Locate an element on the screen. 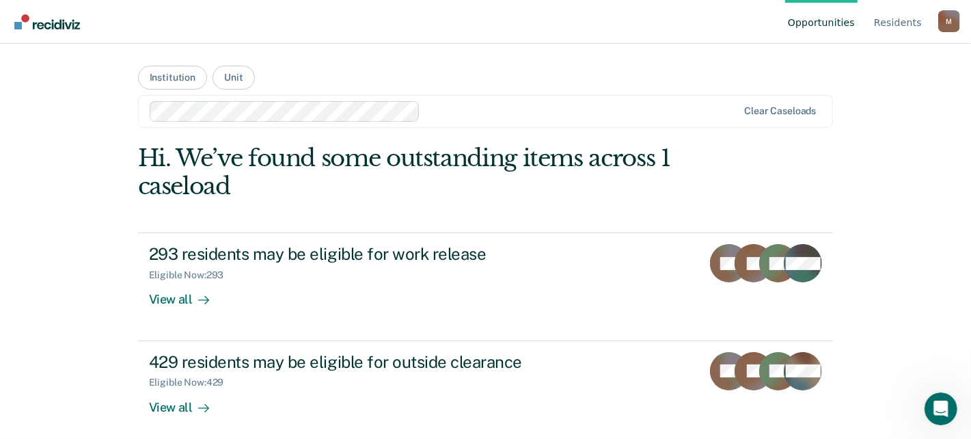 The width and height of the screenshot is (971, 439). div: Clear caseloads is located at coordinates (780, 111).